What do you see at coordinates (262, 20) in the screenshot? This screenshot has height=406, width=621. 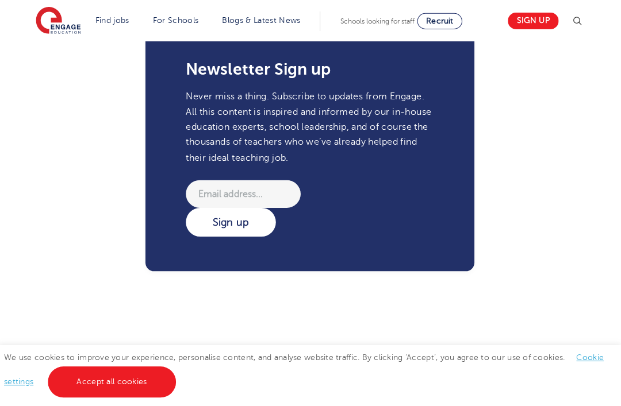 I see `a: Blogs & Latest News` at bounding box center [262, 20].